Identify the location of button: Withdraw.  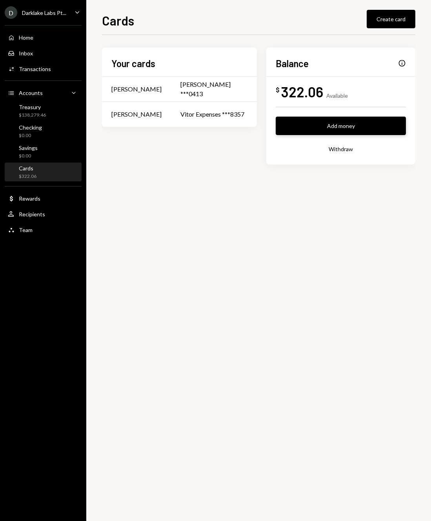
(341, 149).